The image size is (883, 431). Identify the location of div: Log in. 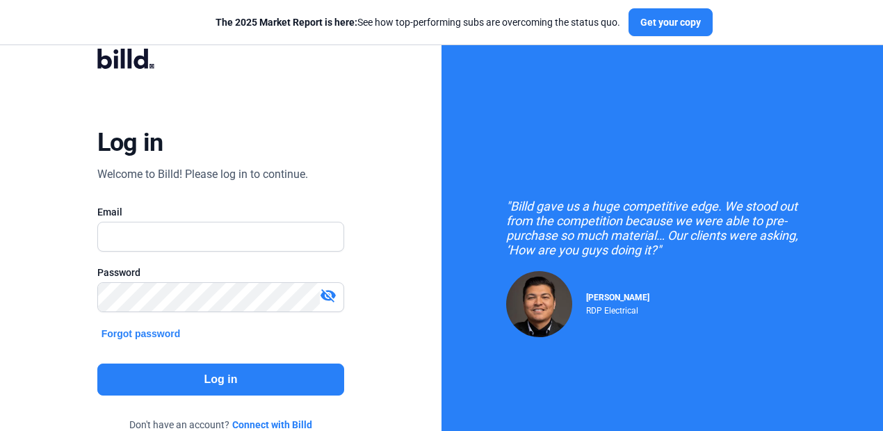
(130, 143).